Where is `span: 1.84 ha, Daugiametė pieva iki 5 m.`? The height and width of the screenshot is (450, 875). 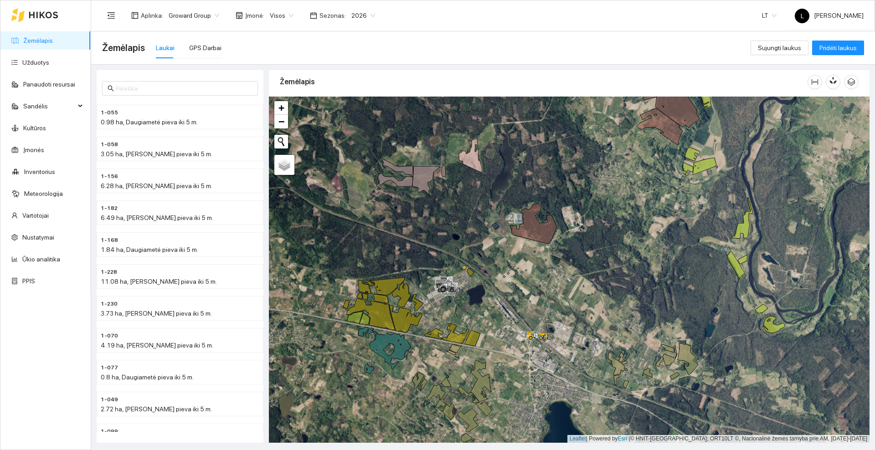
span: 1.84 ha, Daugiametė pieva iki 5 m. is located at coordinates (149, 250).